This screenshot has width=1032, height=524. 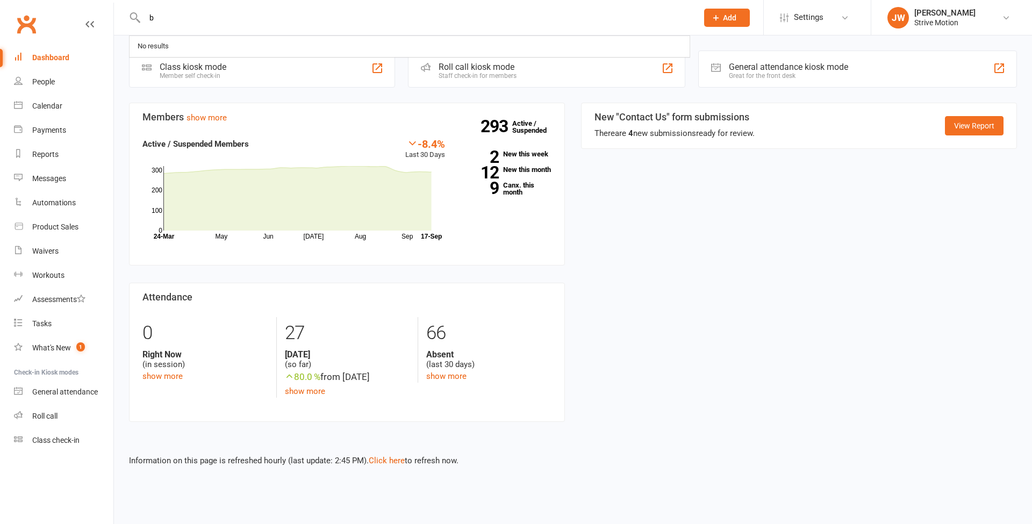 I want to click on strong: Active / Suspended Members, so click(x=196, y=144).